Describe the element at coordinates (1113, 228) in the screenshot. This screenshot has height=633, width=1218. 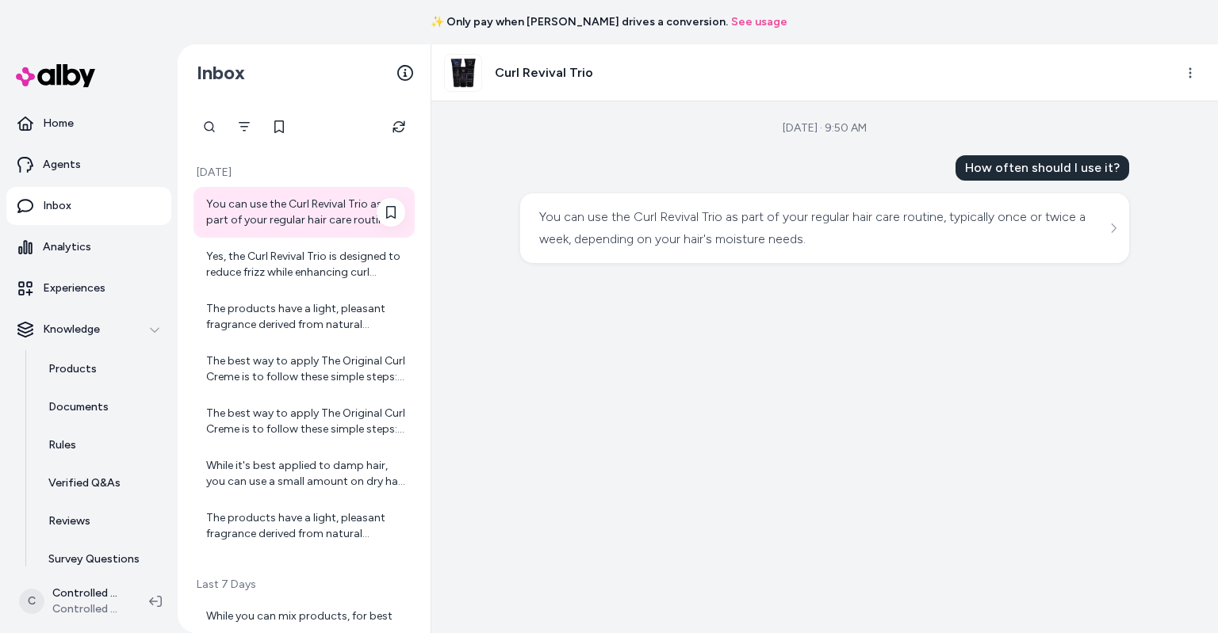
I see `button: See more` at that location.